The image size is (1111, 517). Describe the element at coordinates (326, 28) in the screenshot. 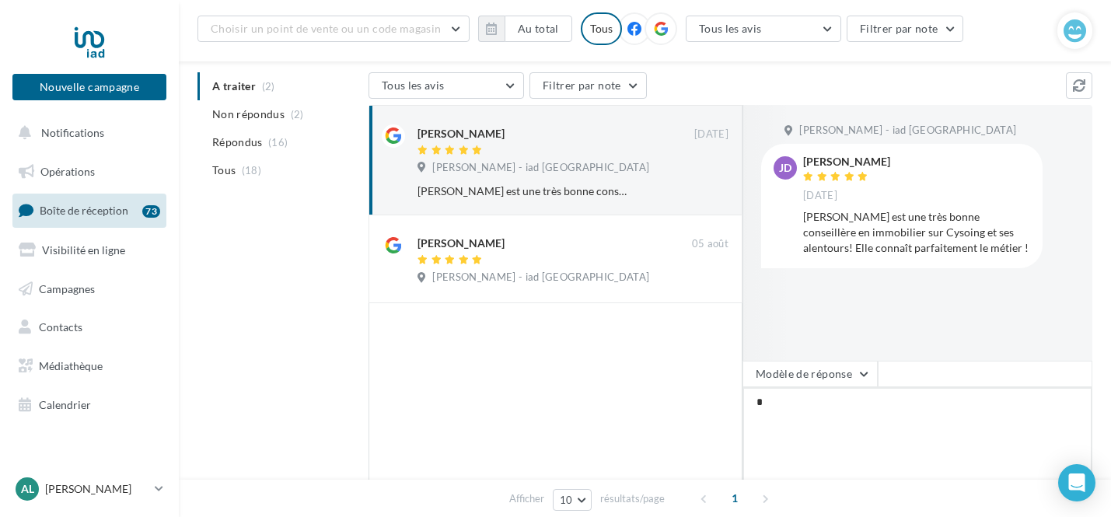

I see `span: Choisir un point de vente ou un code magasin` at that location.